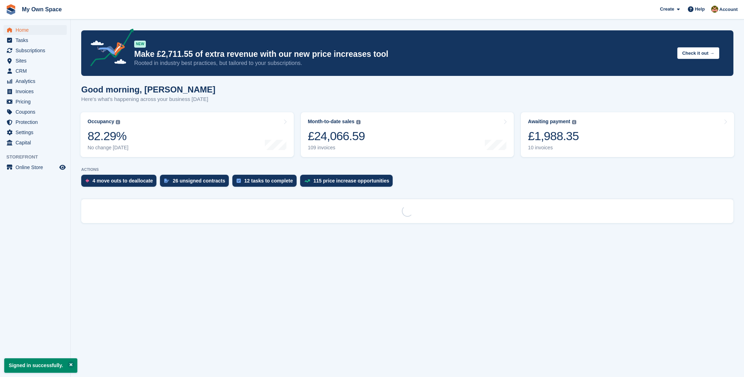 The image size is (744, 377). Describe the element at coordinates (407, 169) in the screenshot. I see `p: ACTIONS` at that location.